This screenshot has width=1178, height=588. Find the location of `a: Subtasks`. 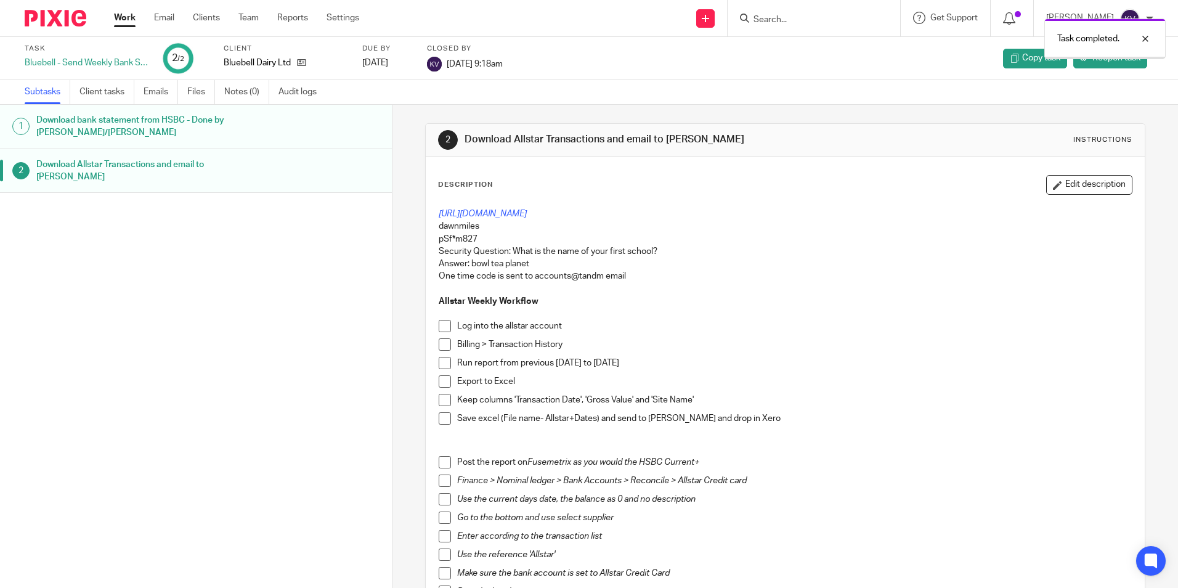

a: Subtasks is located at coordinates (47, 92).